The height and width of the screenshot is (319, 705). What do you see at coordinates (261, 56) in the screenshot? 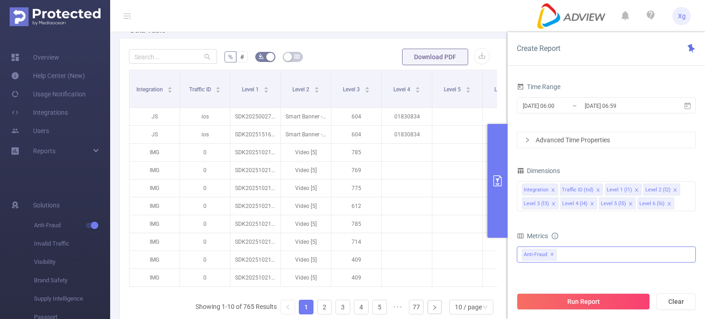
I see `i: icon: bg-colors` at bounding box center [261, 56].